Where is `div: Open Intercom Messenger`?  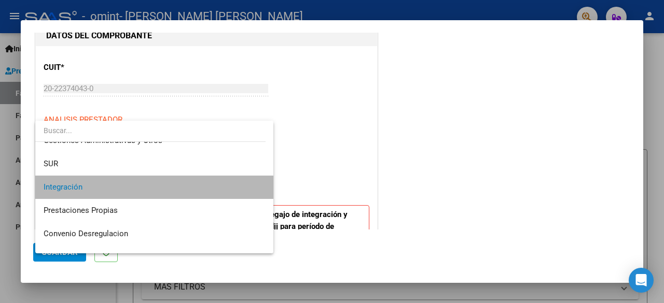 div: Open Intercom Messenger is located at coordinates (641, 280).